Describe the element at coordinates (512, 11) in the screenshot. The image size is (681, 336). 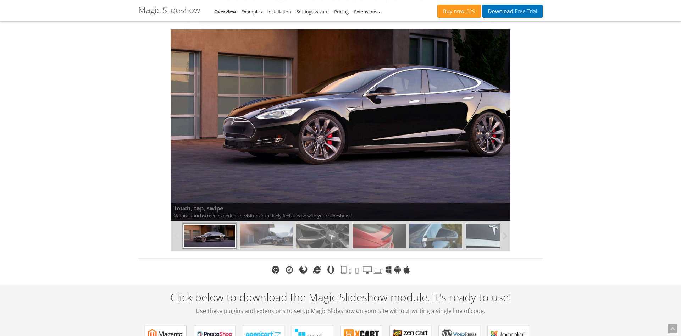
I see `a: DownloadFree Trial` at that location.